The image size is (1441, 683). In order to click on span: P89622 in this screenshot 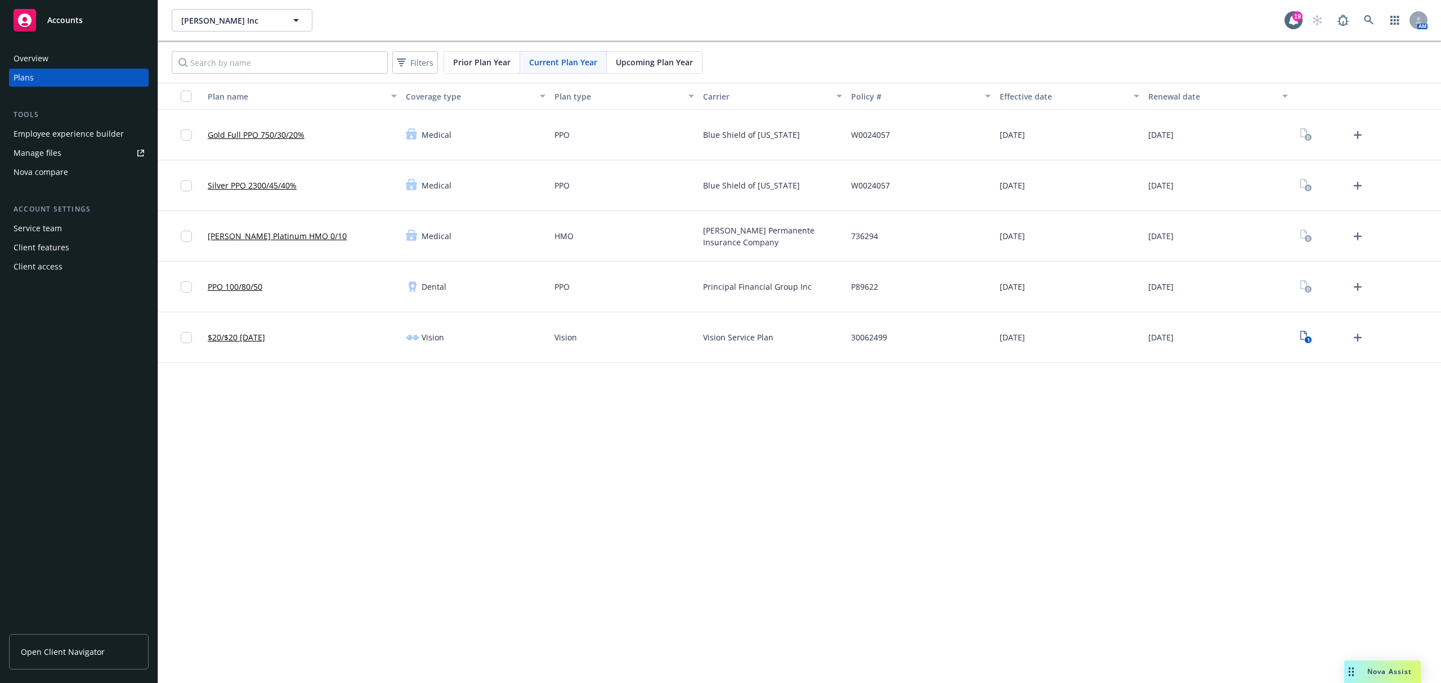, I will do `click(865, 286)`.